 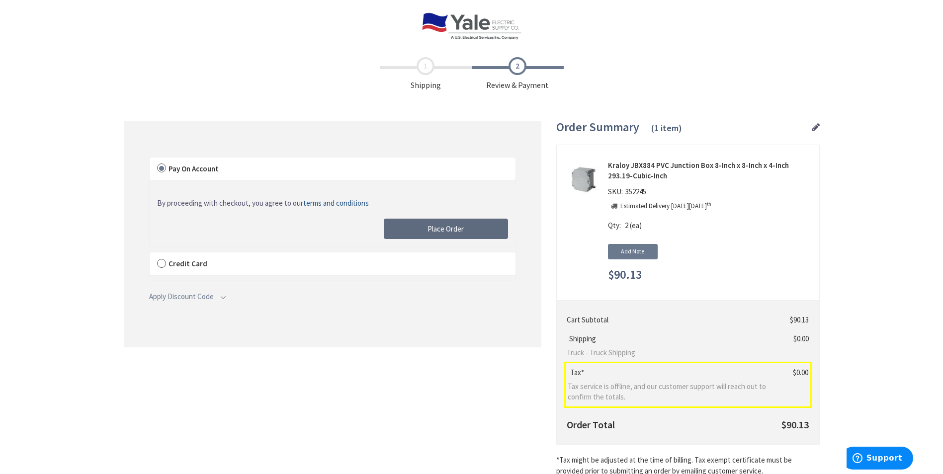 What do you see at coordinates (471, 26) in the screenshot?
I see `a: Yale Electric Supply Co.` at bounding box center [471, 26].